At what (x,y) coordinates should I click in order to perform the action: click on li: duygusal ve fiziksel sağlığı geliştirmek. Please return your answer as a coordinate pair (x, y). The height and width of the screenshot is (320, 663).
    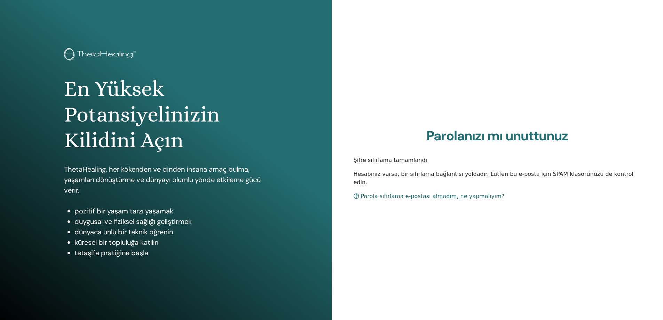
    Looking at the image, I should click on (171, 221).